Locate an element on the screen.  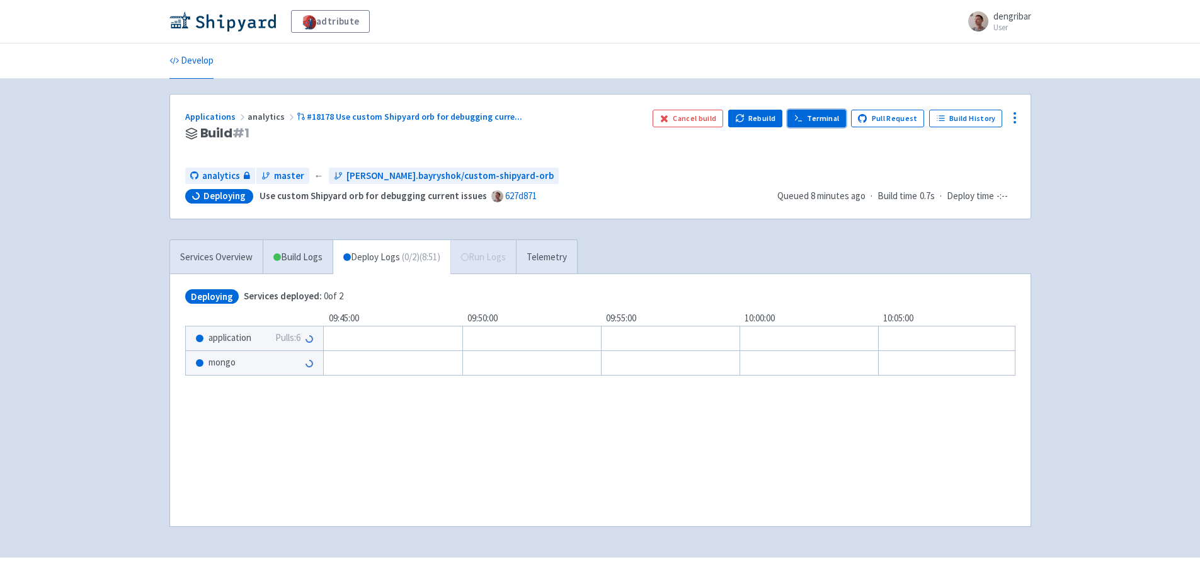
span: master is located at coordinates (289, 176).